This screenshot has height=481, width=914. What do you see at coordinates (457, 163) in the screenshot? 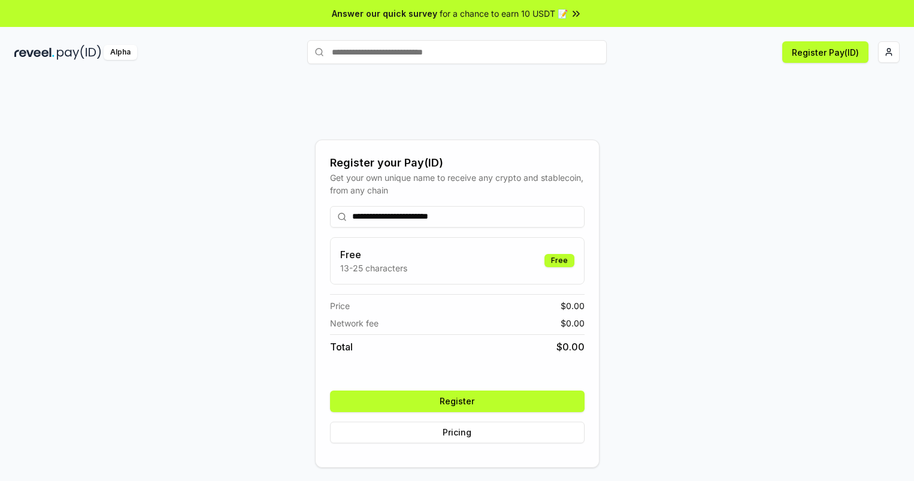
I see `div: Register your Pay(ID)` at bounding box center [457, 163].